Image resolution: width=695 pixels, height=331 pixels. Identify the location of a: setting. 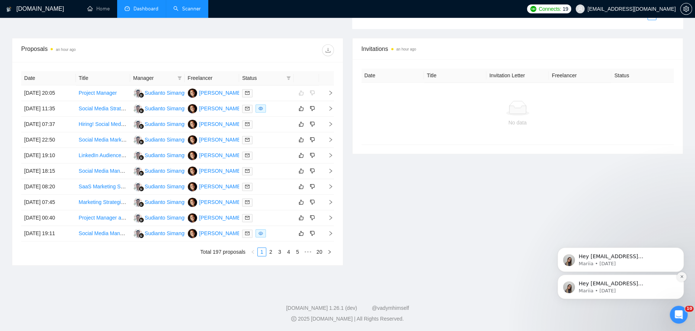
(686, 9).